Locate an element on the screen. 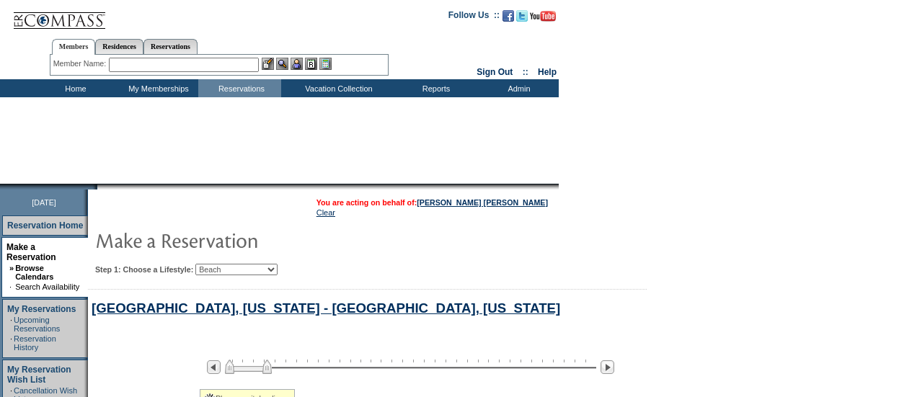 The width and height of the screenshot is (912, 397). span: You are acting on behalf of: is located at coordinates (432, 203).